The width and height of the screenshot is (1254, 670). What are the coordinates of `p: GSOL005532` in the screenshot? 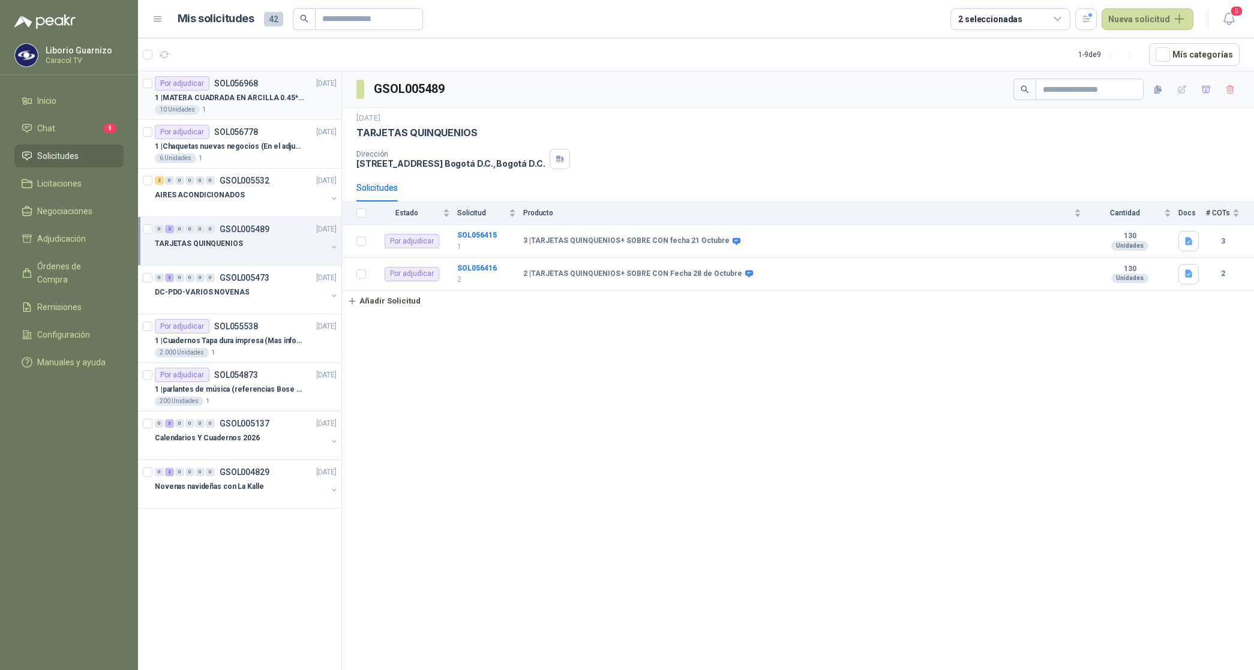 It's located at (244, 181).